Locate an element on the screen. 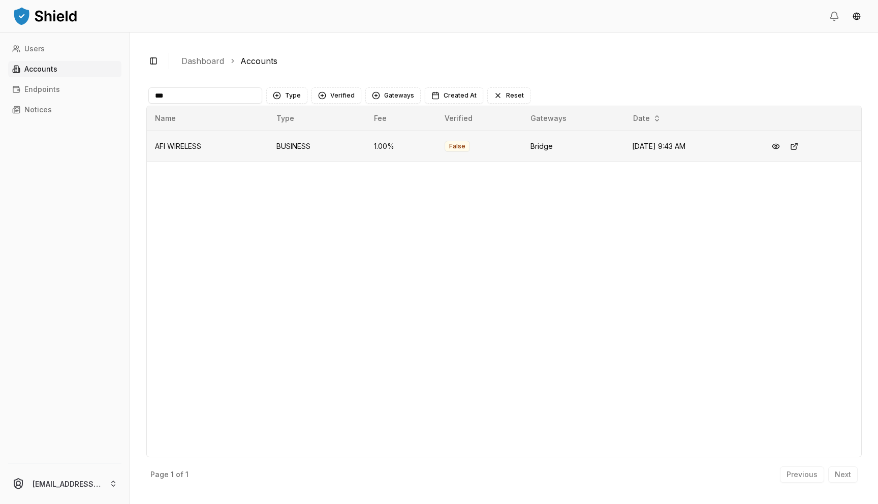 Image resolution: width=878 pixels, height=504 pixels. a: Dashboard is located at coordinates (203, 61).